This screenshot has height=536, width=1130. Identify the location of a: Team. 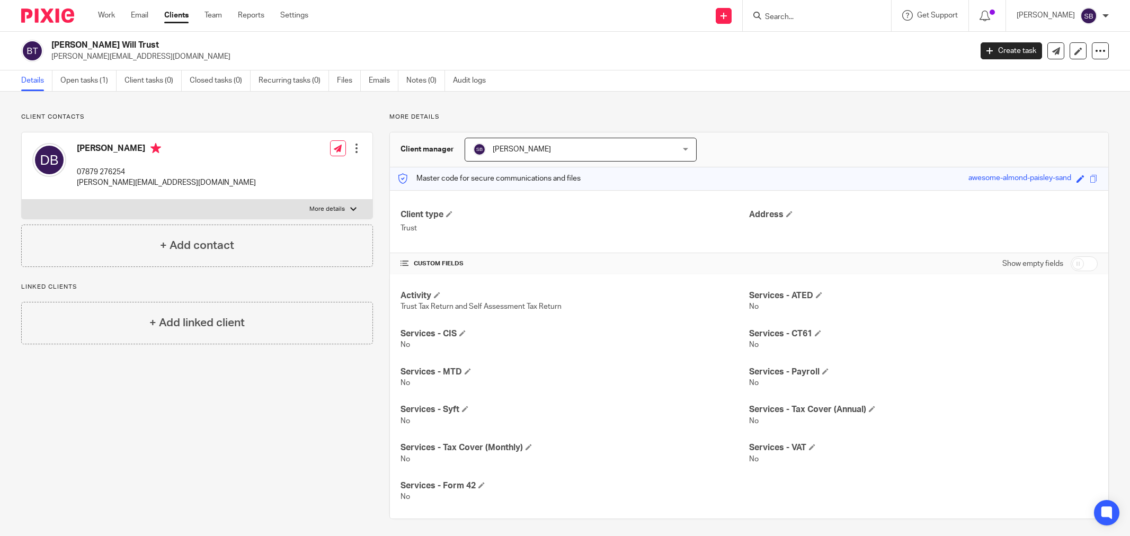
(213, 15).